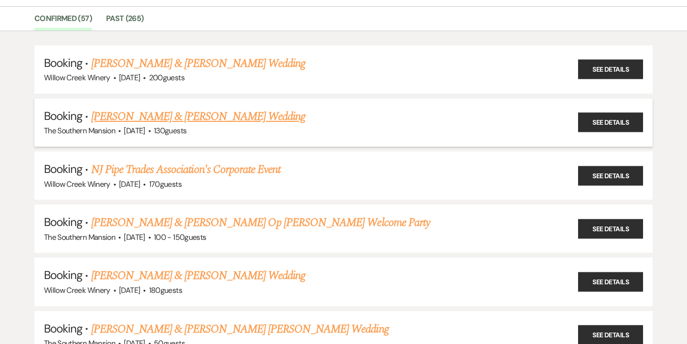 This screenshot has width=687, height=344. I want to click on span: 100 - 150 guests, so click(180, 237).